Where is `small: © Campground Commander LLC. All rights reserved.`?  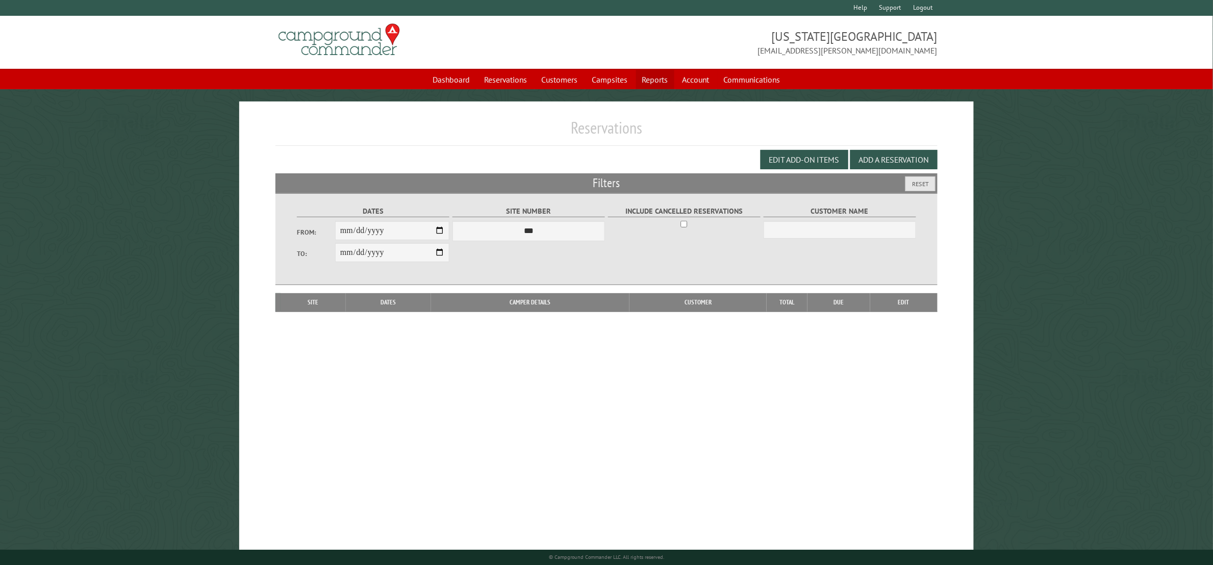 small: © Campground Commander LLC. All rights reserved. is located at coordinates (607, 557).